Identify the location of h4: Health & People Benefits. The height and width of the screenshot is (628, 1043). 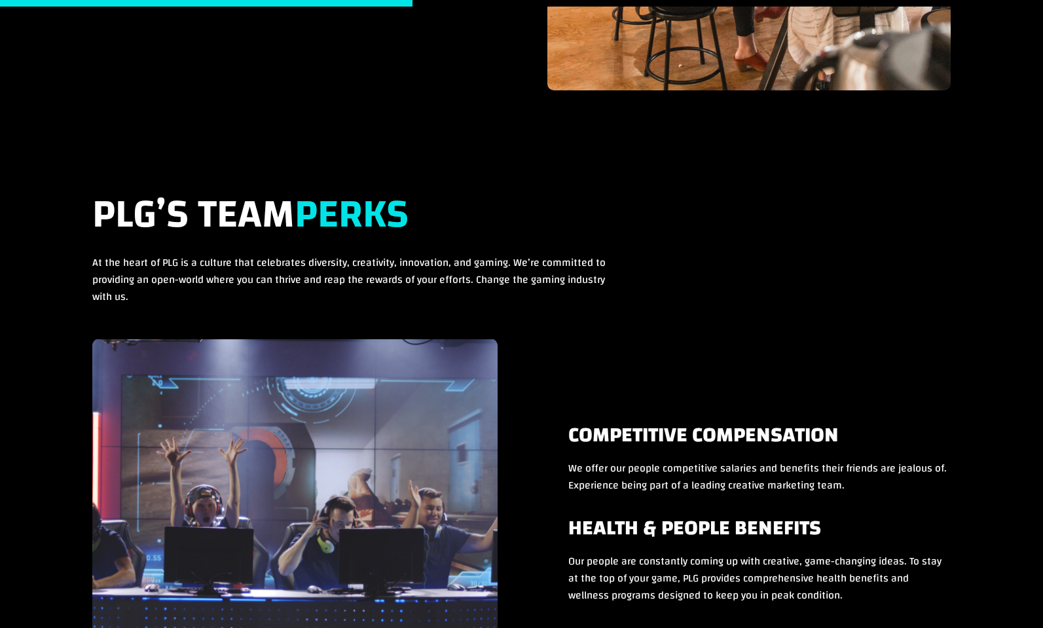
(759, 535).